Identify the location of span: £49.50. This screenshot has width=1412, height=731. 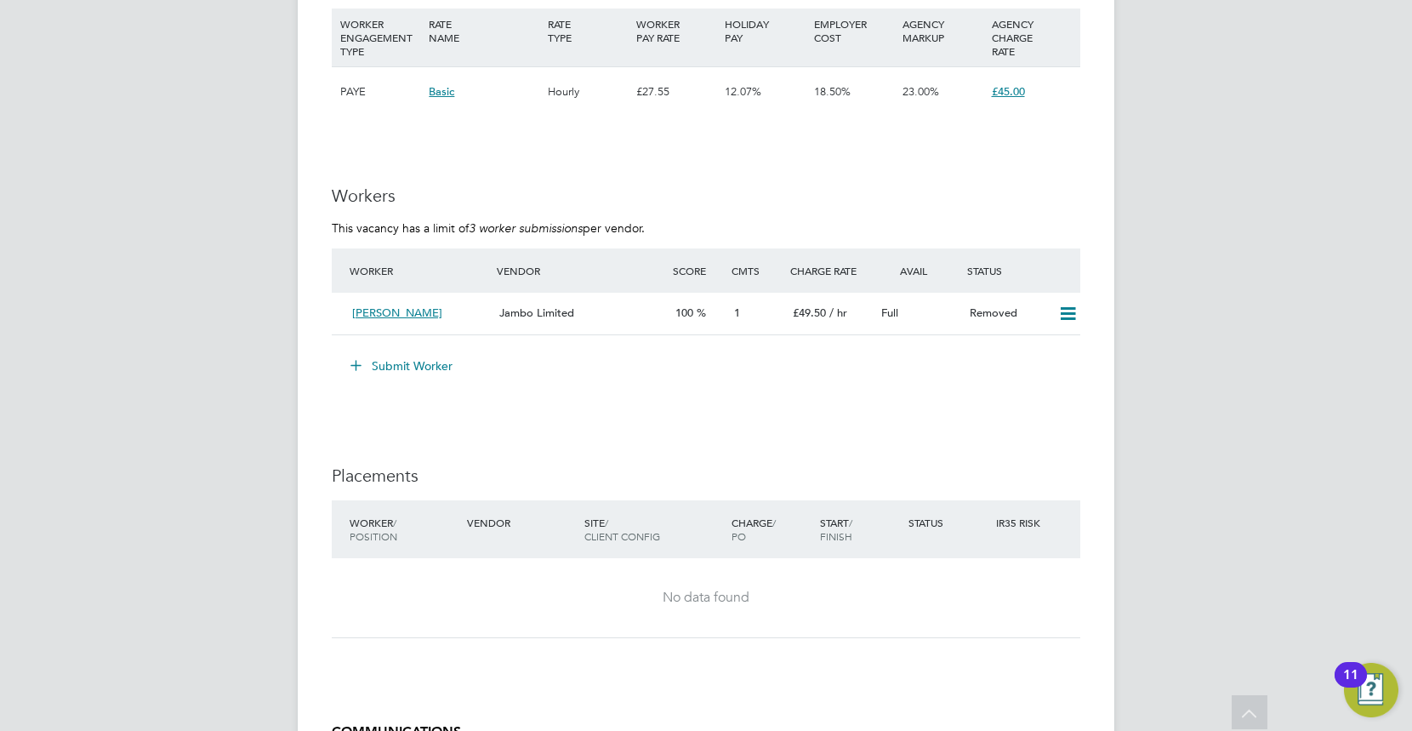
(809, 312).